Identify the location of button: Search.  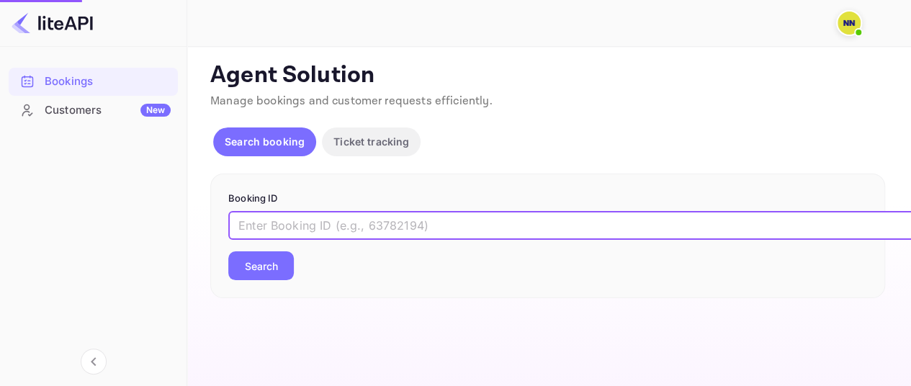
(261, 266).